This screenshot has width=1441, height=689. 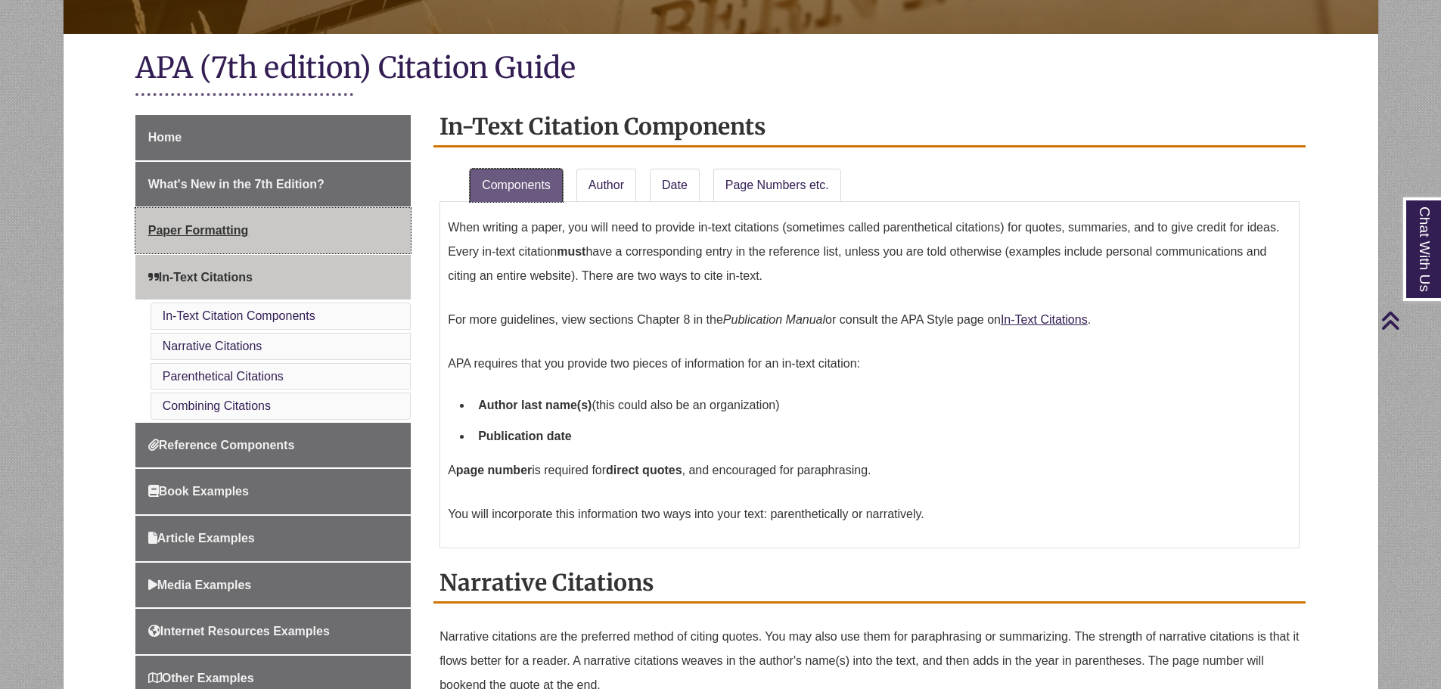 What do you see at coordinates (774, 319) in the screenshot?
I see `em: Publication Manual` at bounding box center [774, 319].